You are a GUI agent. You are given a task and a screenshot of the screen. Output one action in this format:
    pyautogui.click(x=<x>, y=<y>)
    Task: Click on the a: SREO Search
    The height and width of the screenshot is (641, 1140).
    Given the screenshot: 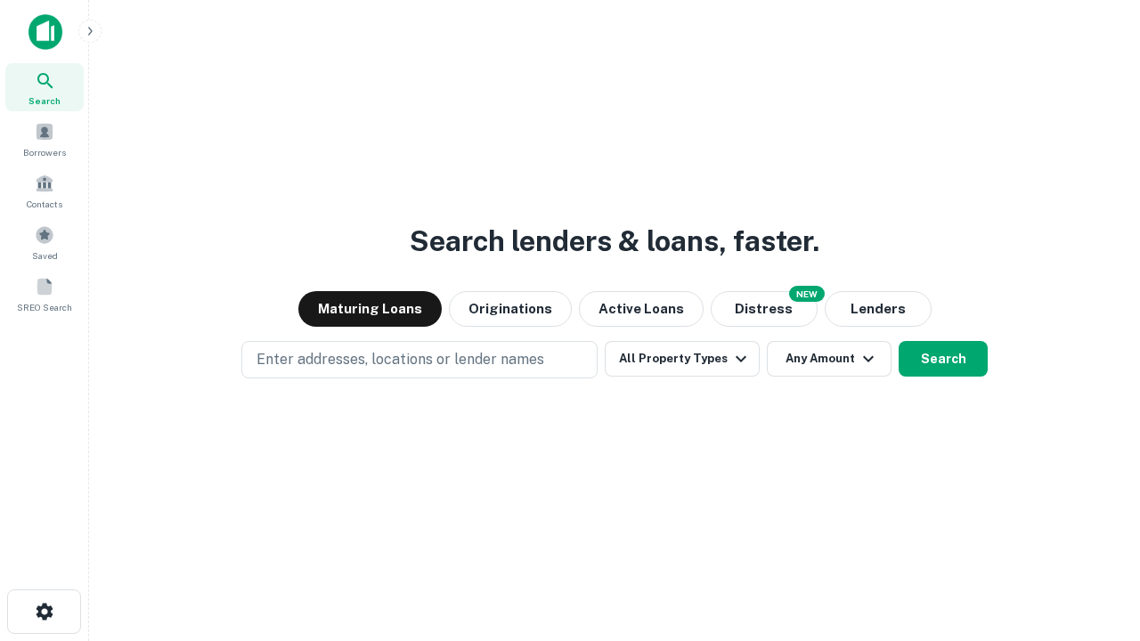 What is the action you would take?
    pyautogui.click(x=45, y=294)
    